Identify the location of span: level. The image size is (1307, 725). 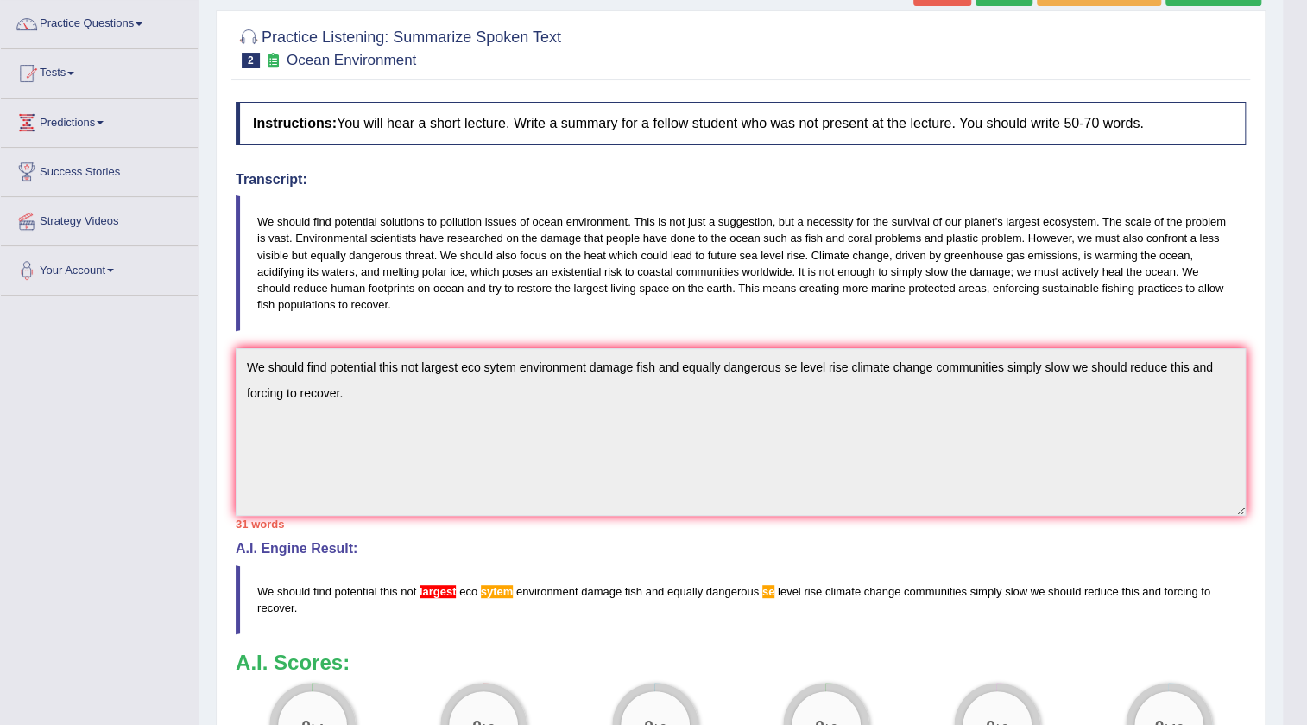
(789, 591).